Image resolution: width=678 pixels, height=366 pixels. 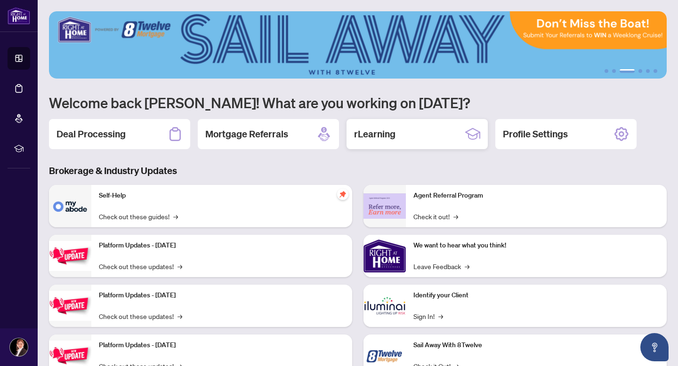 I want to click on p: We want to hear what you think!, so click(x=536, y=246).